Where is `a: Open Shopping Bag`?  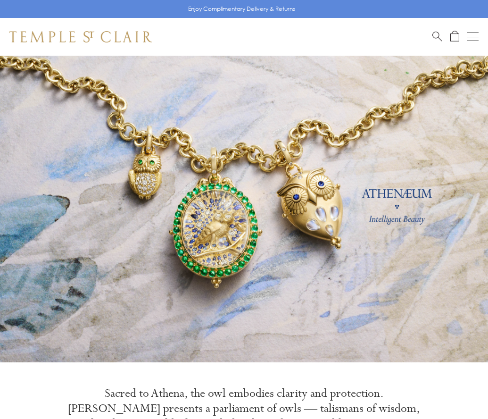
a: Open Shopping Bag is located at coordinates (455, 36).